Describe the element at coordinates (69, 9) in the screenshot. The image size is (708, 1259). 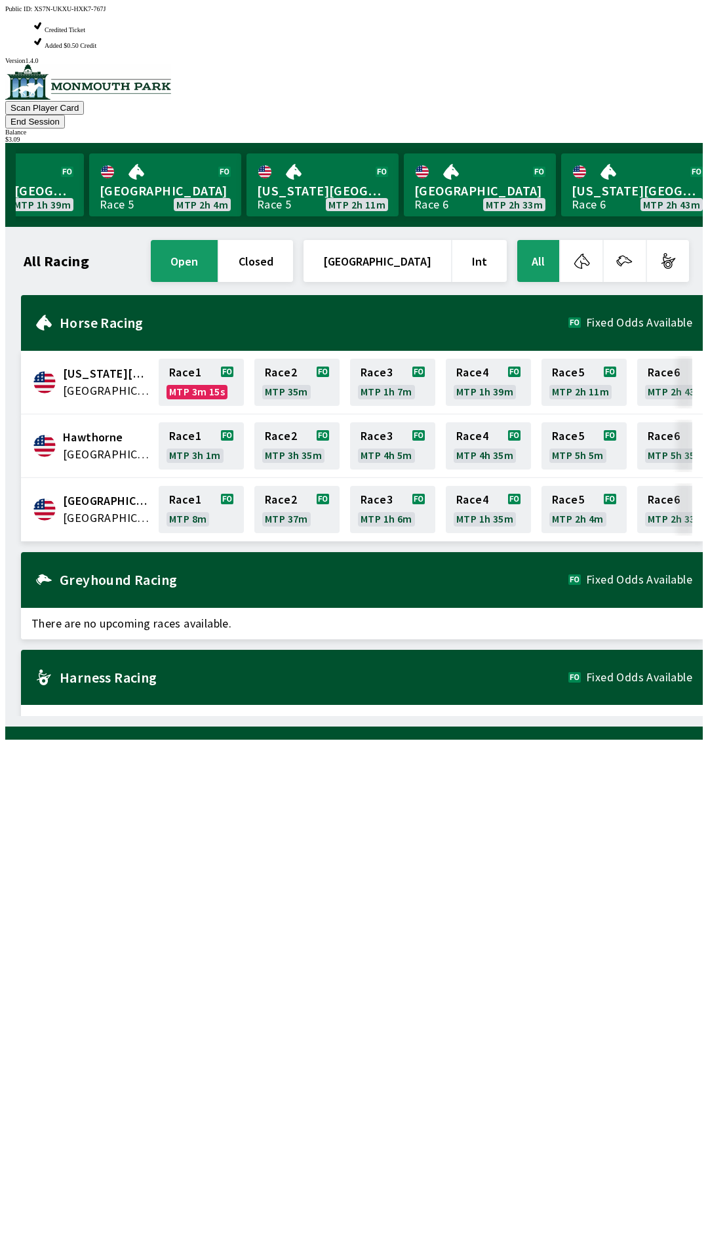
I see `span: XS7N-UKXU-HXK7-767J` at that location.